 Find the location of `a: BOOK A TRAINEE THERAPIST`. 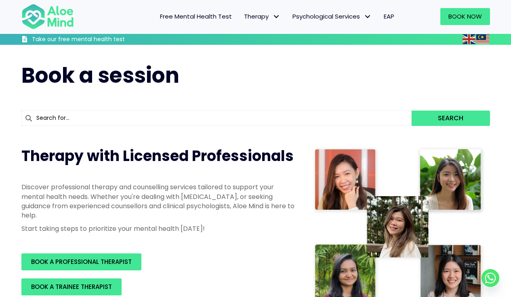

a: BOOK A TRAINEE THERAPIST is located at coordinates (71, 287).